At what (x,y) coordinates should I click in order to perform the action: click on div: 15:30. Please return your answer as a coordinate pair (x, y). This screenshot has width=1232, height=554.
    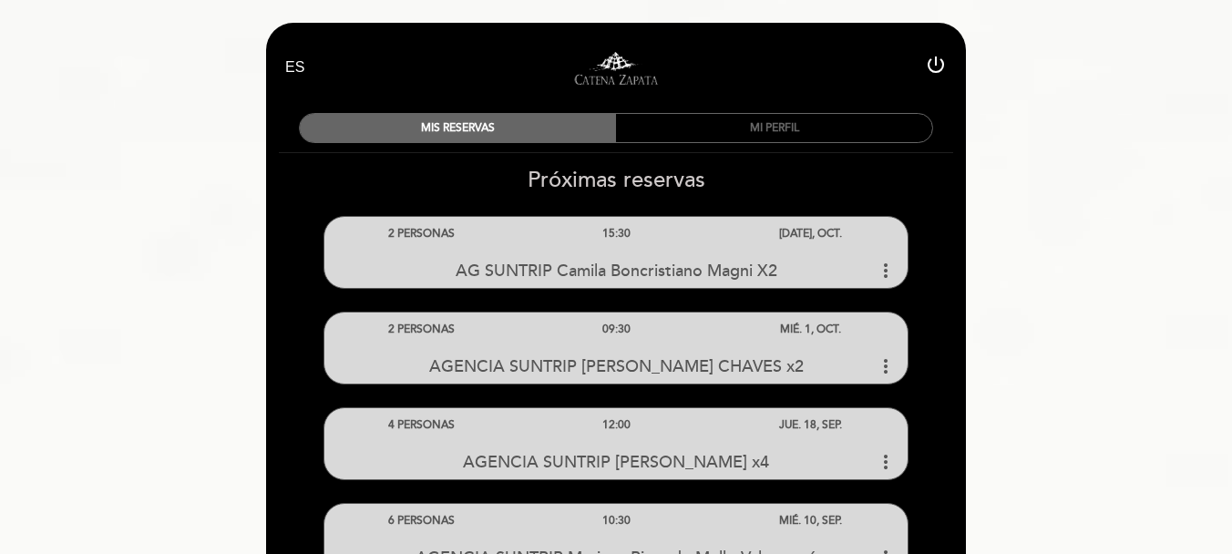
    Looking at the image, I should click on (615, 233).